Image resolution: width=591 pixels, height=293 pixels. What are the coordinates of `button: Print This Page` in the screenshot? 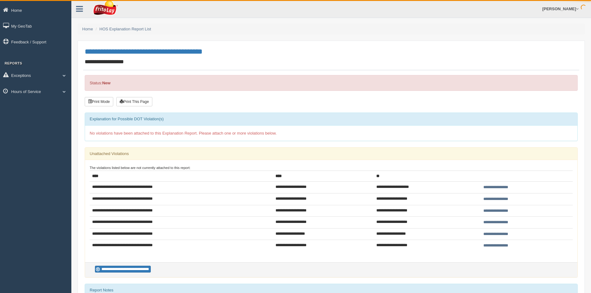 It's located at (134, 102).